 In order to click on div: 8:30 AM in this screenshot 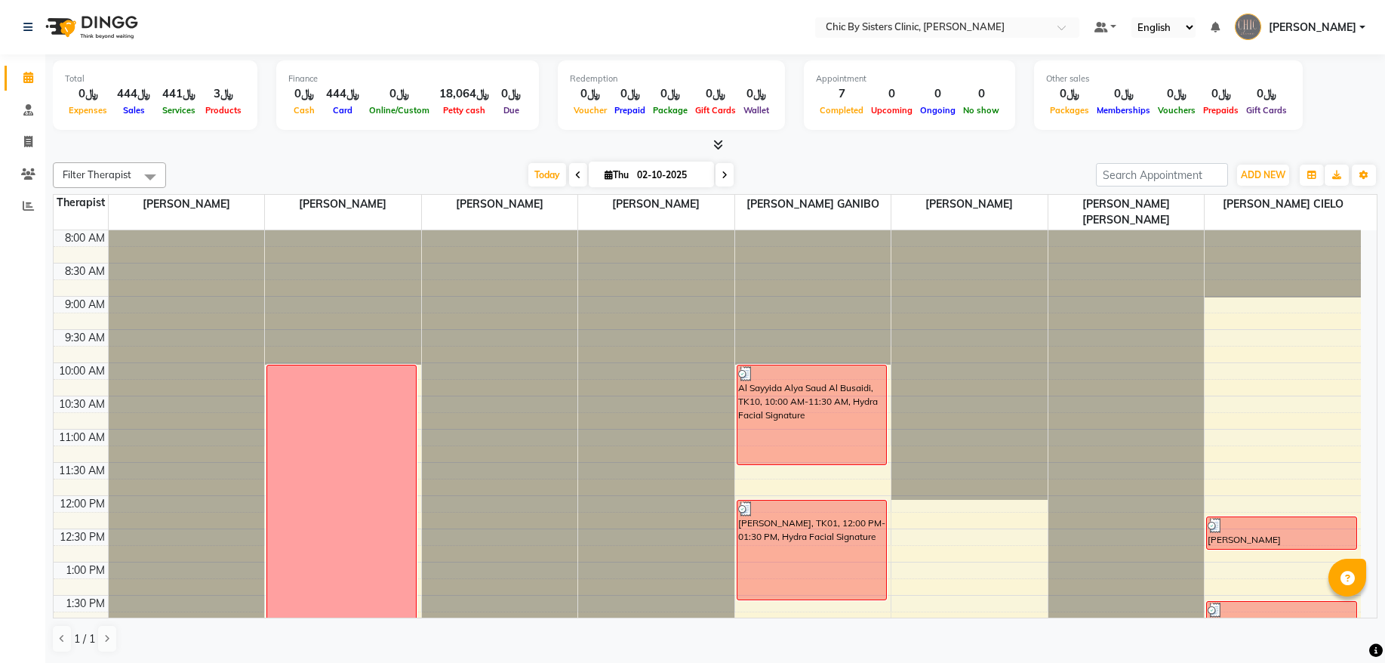, I will do `click(85, 271)`.